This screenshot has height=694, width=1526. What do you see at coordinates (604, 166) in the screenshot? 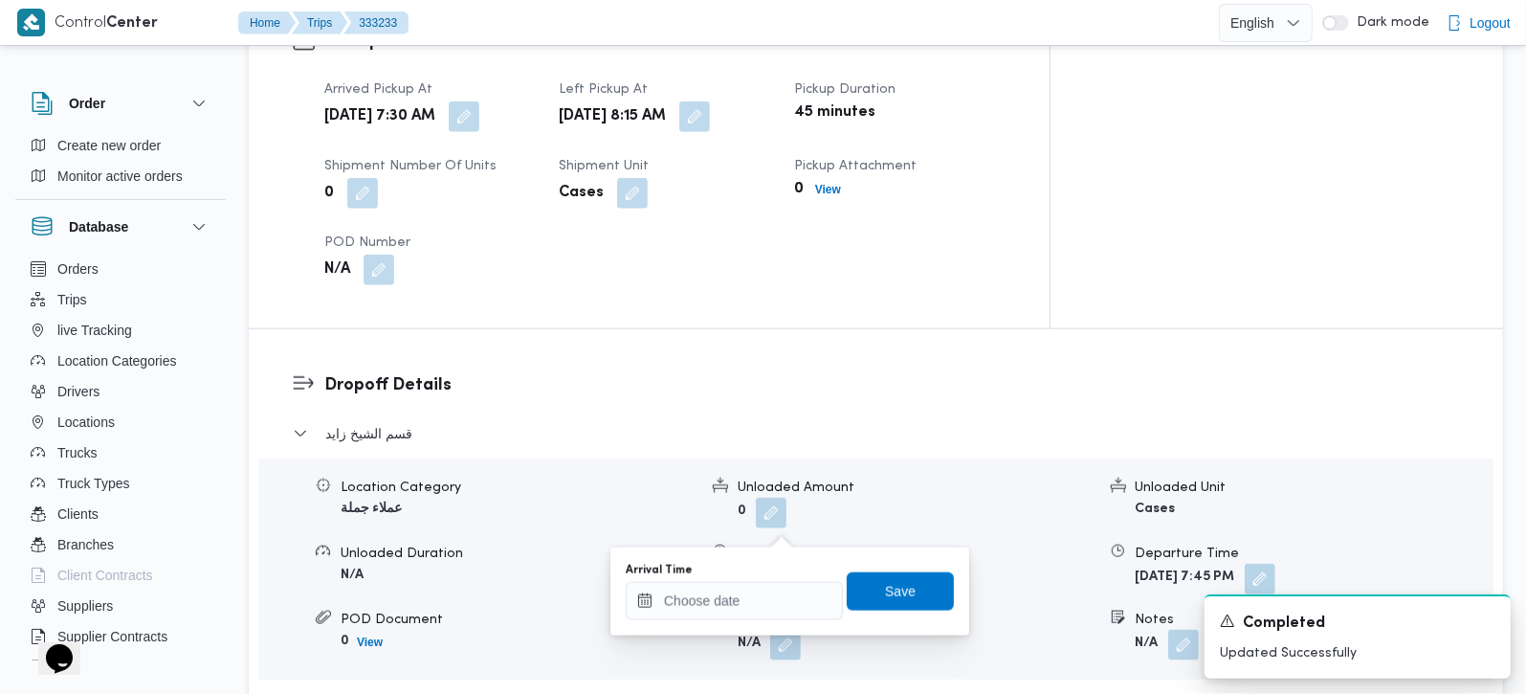
I see `span: Shipment Unit` at bounding box center [604, 166].